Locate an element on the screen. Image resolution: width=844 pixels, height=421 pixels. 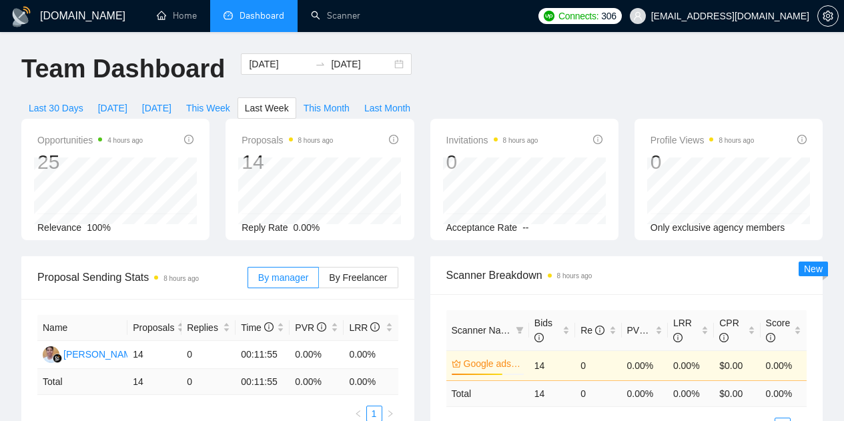
span: This Week is located at coordinates (208, 108).